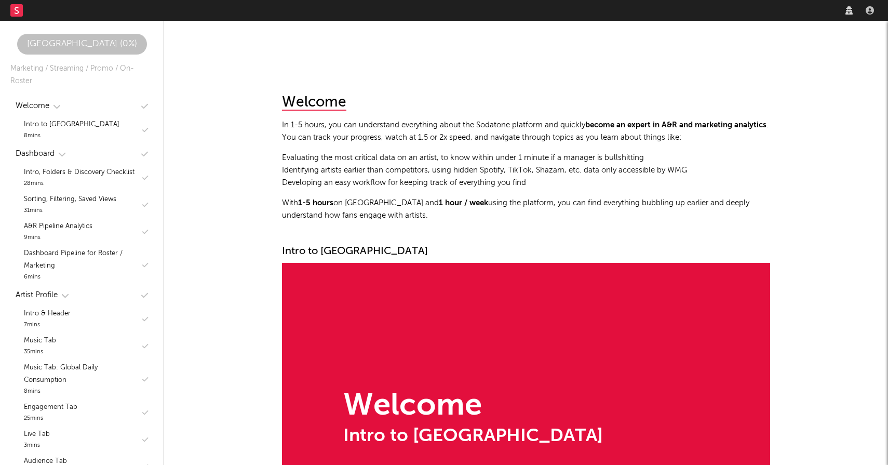  What do you see at coordinates (36, 295) in the screenshot?
I see `div: Artist Profile` at bounding box center [36, 295].